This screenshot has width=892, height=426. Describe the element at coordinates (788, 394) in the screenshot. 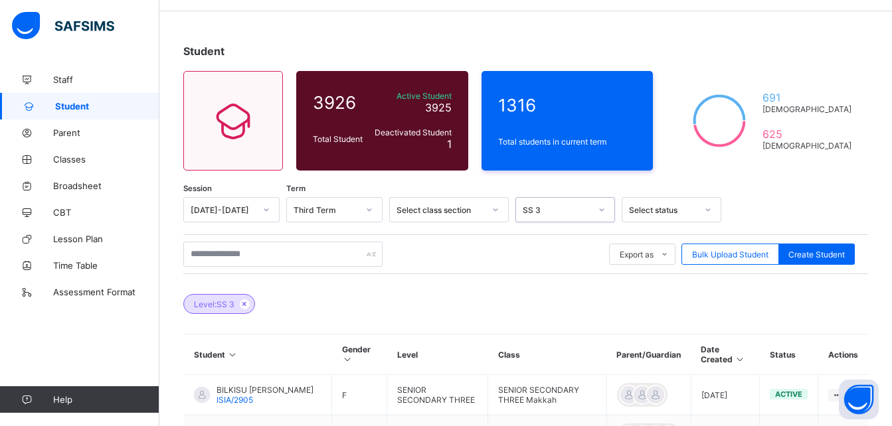

I see `span: active` at that location.